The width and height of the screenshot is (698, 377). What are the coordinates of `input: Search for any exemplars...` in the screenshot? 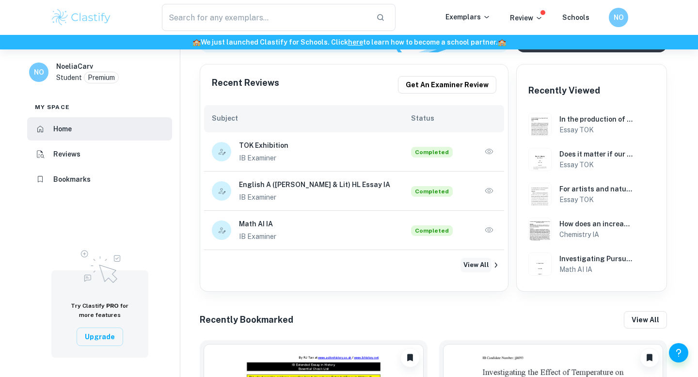 It's located at (265, 17).